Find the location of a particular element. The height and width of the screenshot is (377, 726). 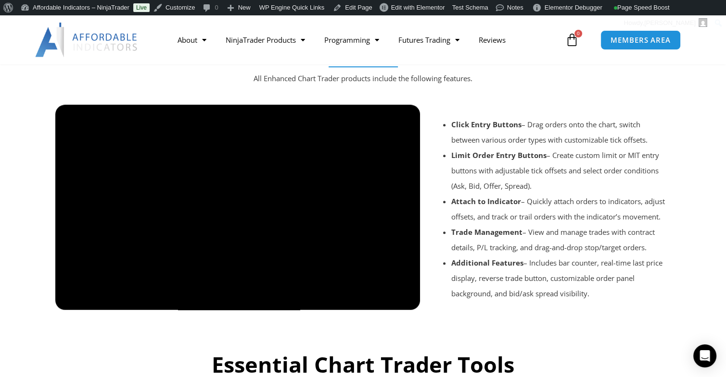

img: LogoAI | Affordable Indicators – NinjaTrader is located at coordinates (87, 40).